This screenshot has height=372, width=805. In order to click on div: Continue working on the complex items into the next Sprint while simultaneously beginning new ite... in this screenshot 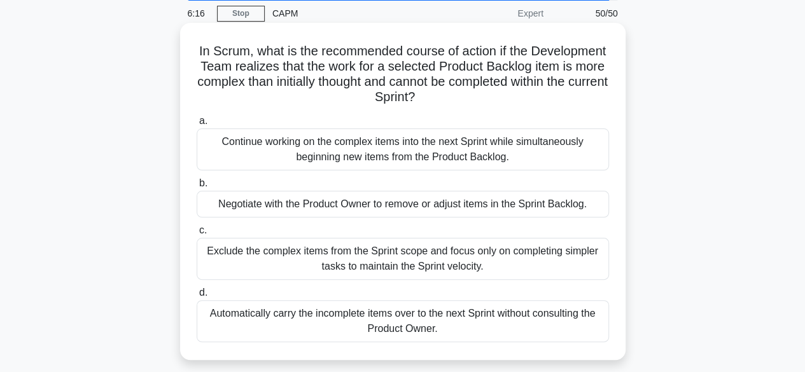, I will do `click(403, 150)`.